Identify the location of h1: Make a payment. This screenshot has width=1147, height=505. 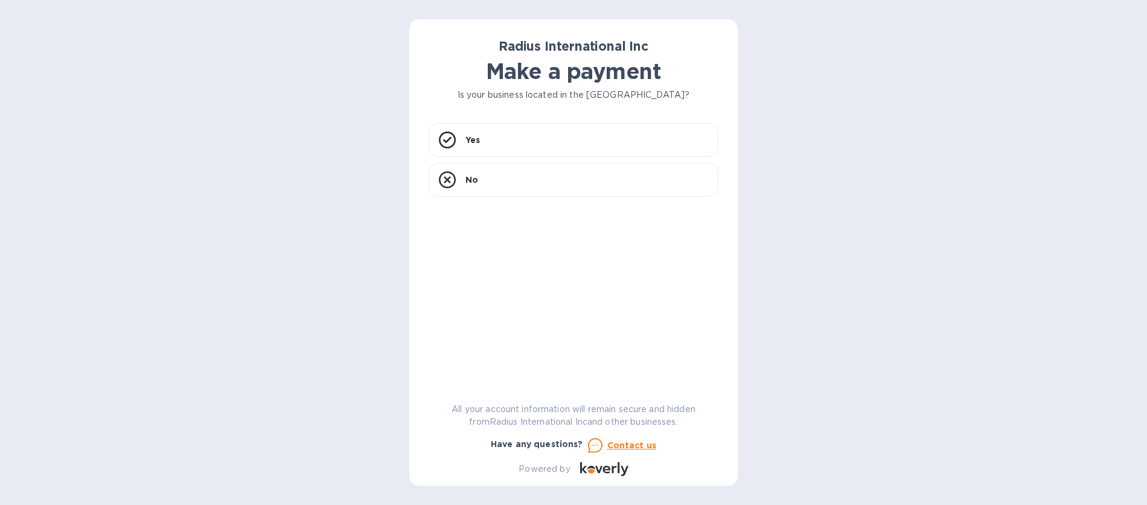
(573, 71).